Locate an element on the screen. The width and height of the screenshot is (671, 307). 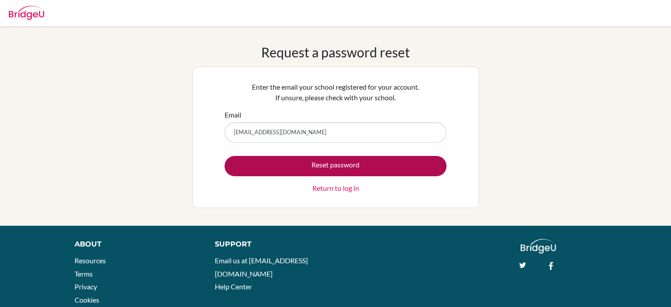
div: Support is located at coordinates (271, 244).